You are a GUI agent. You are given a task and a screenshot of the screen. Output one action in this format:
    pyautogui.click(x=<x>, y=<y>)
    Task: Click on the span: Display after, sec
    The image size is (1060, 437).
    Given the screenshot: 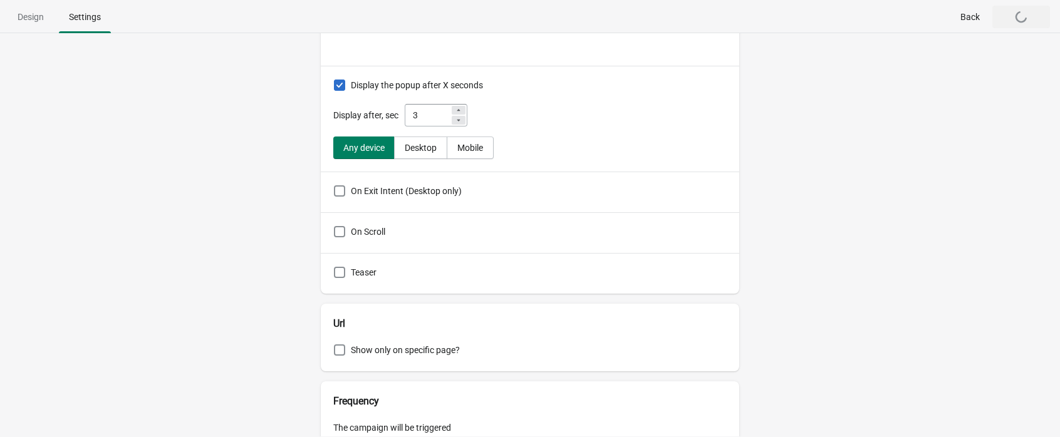 What is the action you would take?
    pyautogui.click(x=366, y=115)
    